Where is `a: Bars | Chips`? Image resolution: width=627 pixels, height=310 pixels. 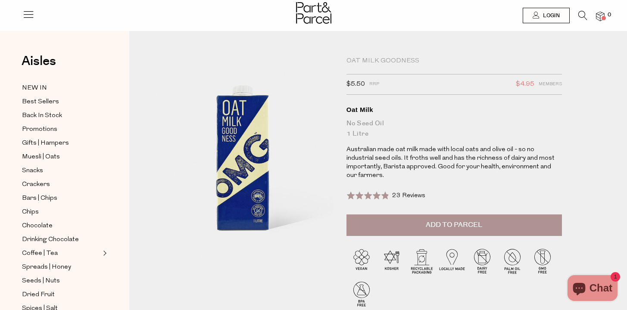
a: Bars | Chips is located at coordinates (61, 198).